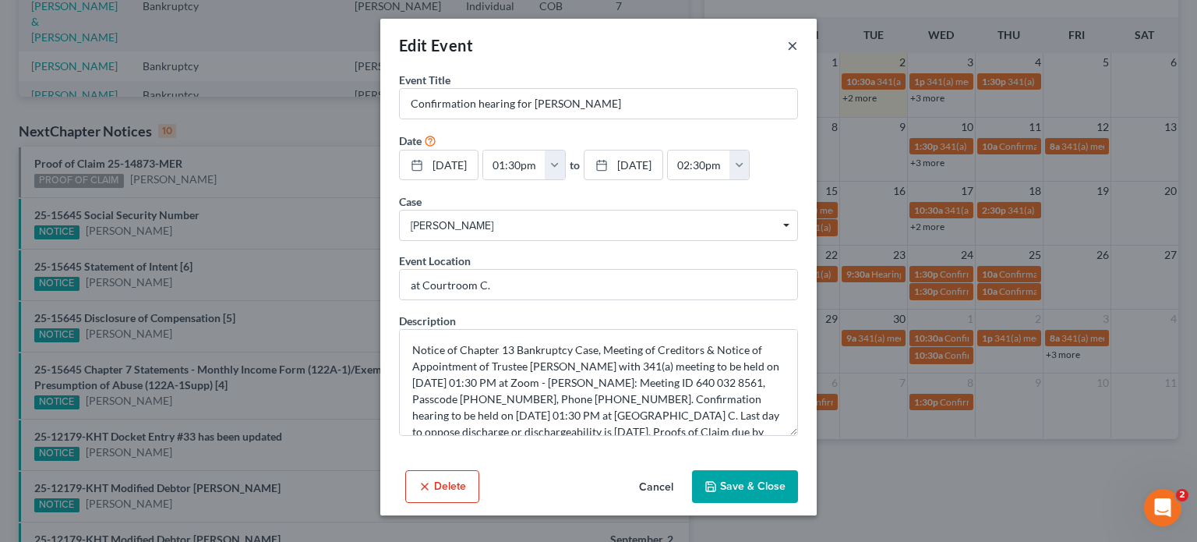 This screenshot has height=542, width=1197. Describe the element at coordinates (442, 486) in the screenshot. I see `button: Delete` at that location.